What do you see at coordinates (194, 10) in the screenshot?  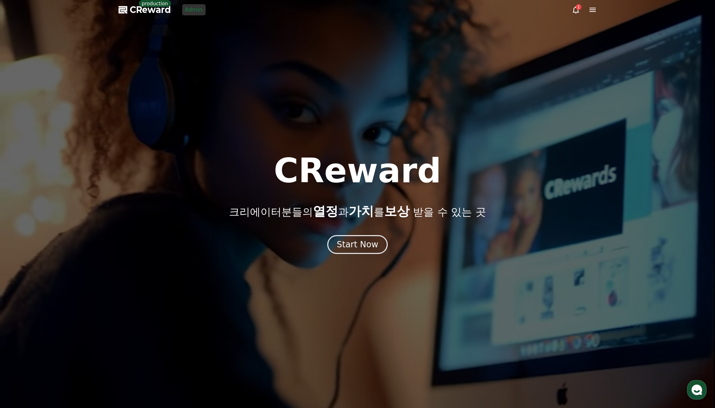 I see `a: Admin` at bounding box center [194, 10].